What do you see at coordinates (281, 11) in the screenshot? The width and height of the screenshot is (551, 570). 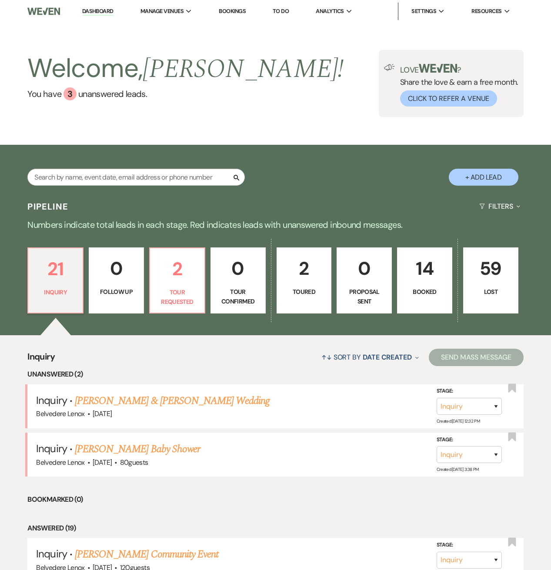 I see `a: To Do` at bounding box center [281, 11].